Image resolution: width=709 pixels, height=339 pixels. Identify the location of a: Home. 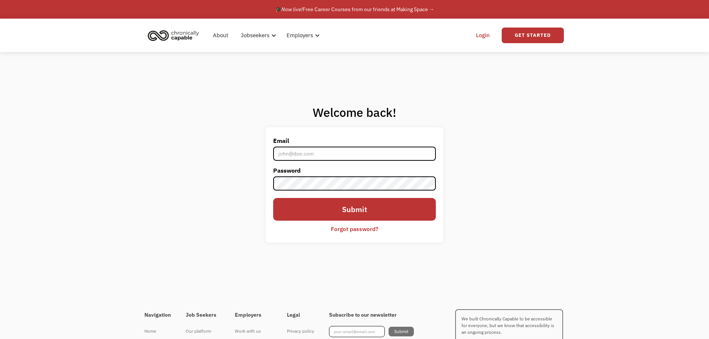
(157, 331).